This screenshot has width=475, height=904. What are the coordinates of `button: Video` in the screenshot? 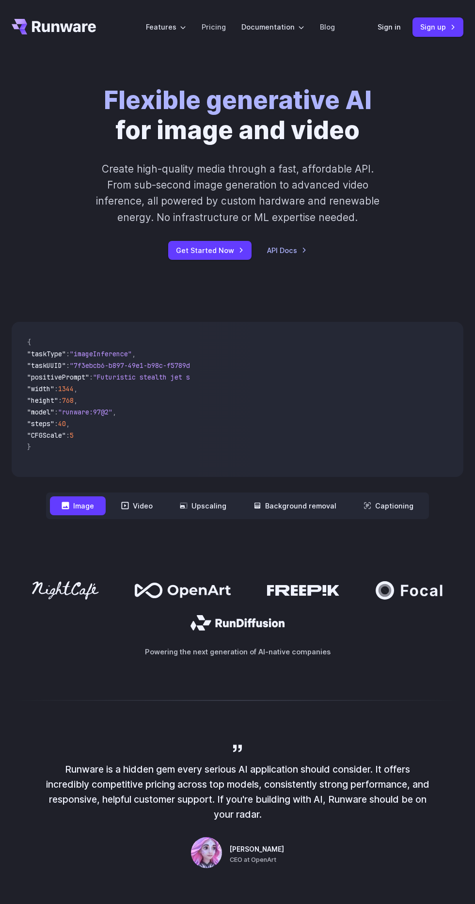 It's located at (137, 506).